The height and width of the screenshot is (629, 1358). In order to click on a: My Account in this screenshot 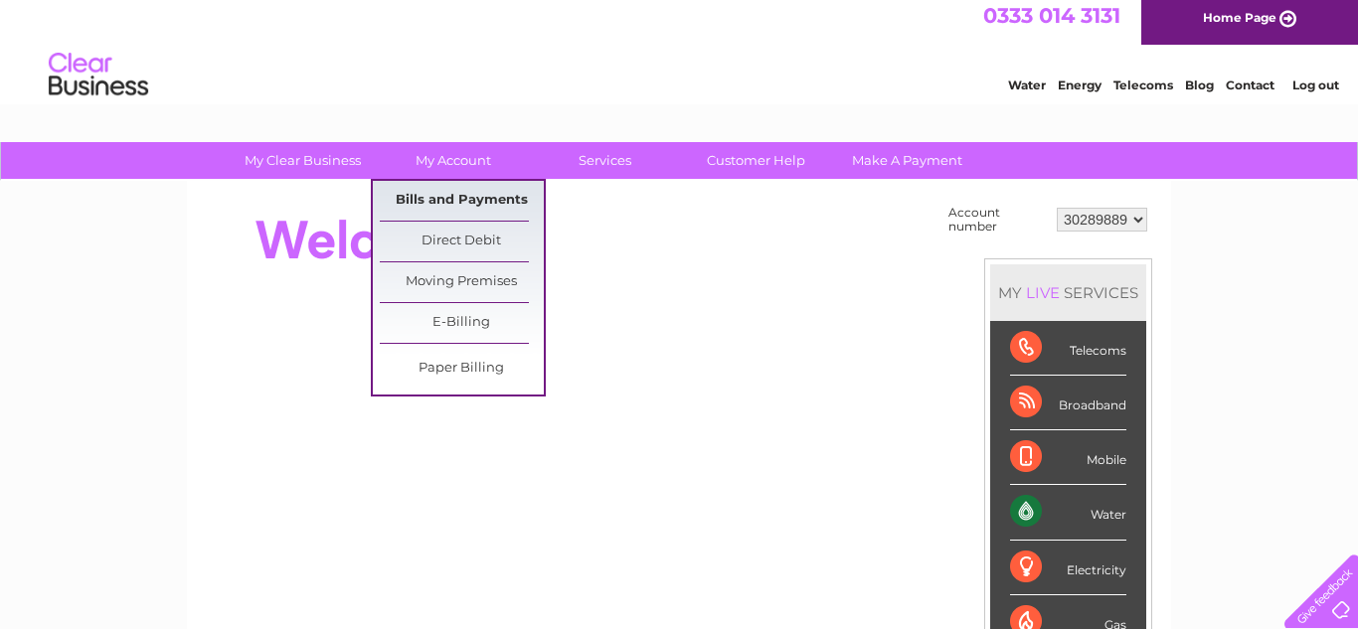, I will do `click(453, 160)`.